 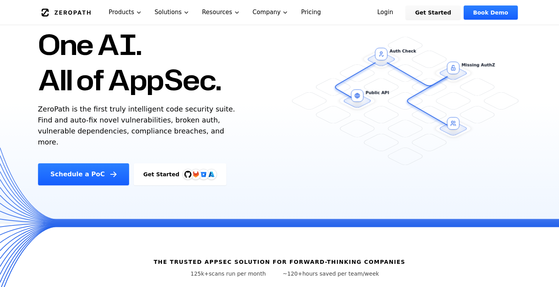 What do you see at coordinates (228, 273) in the screenshot?
I see `p: scans run per month` at bounding box center [228, 273].